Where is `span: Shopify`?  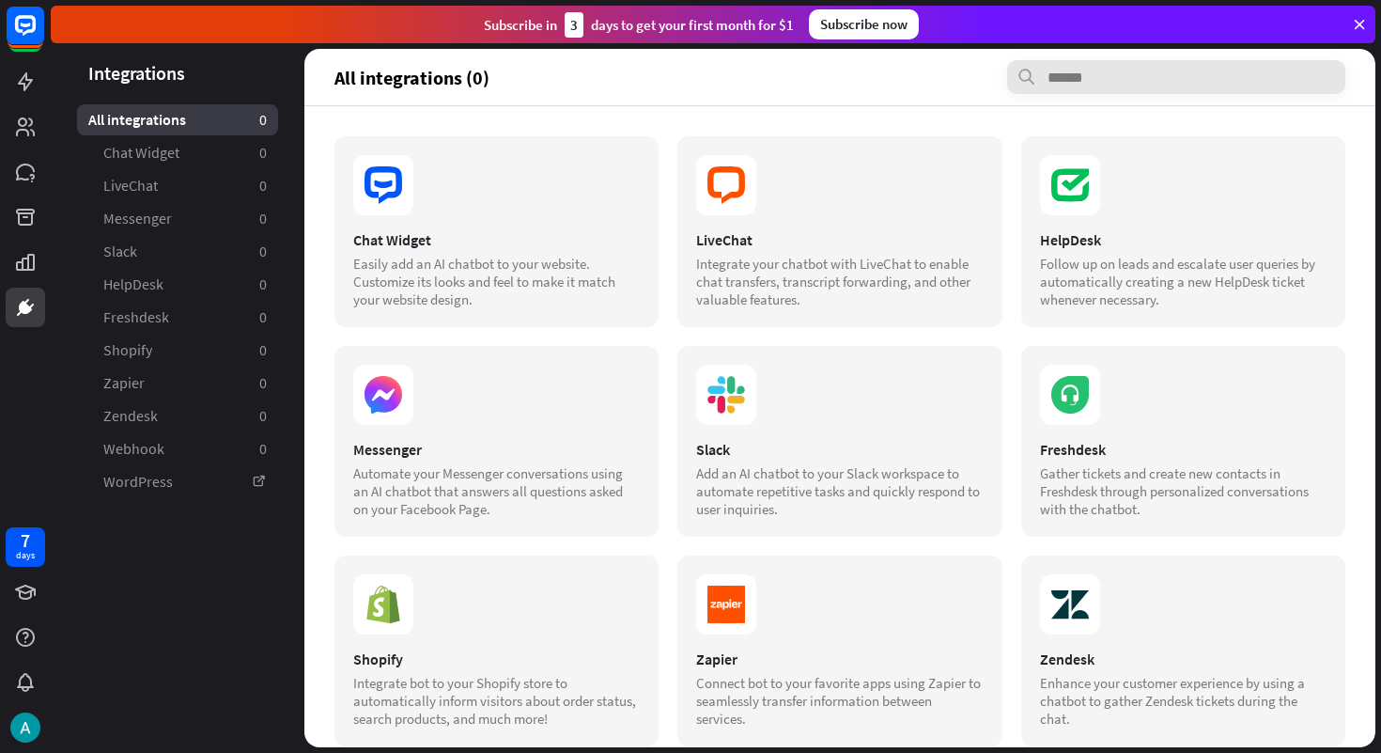
span: Shopify is located at coordinates (128, 350).